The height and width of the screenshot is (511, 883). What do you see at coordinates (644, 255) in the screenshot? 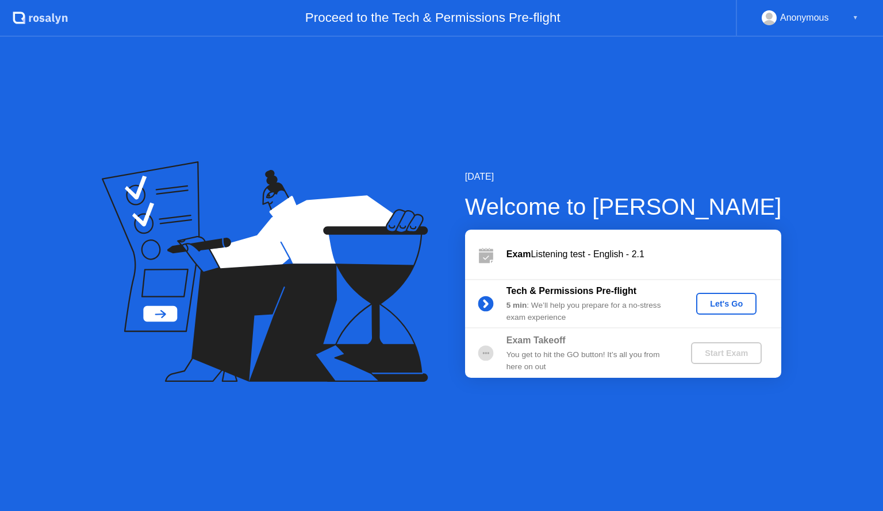
I see `div: Listening test - English - 2.1` at bounding box center [644, 255].